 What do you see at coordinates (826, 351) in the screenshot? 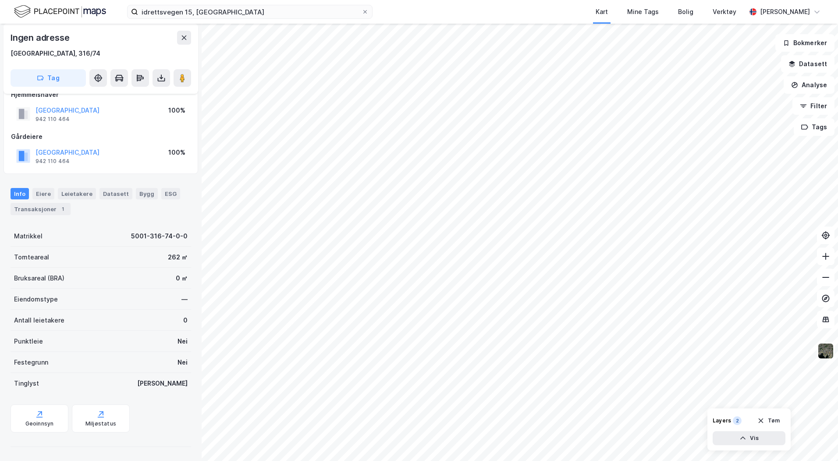
I see `img: 9k=` at bounding box center [826, 351].